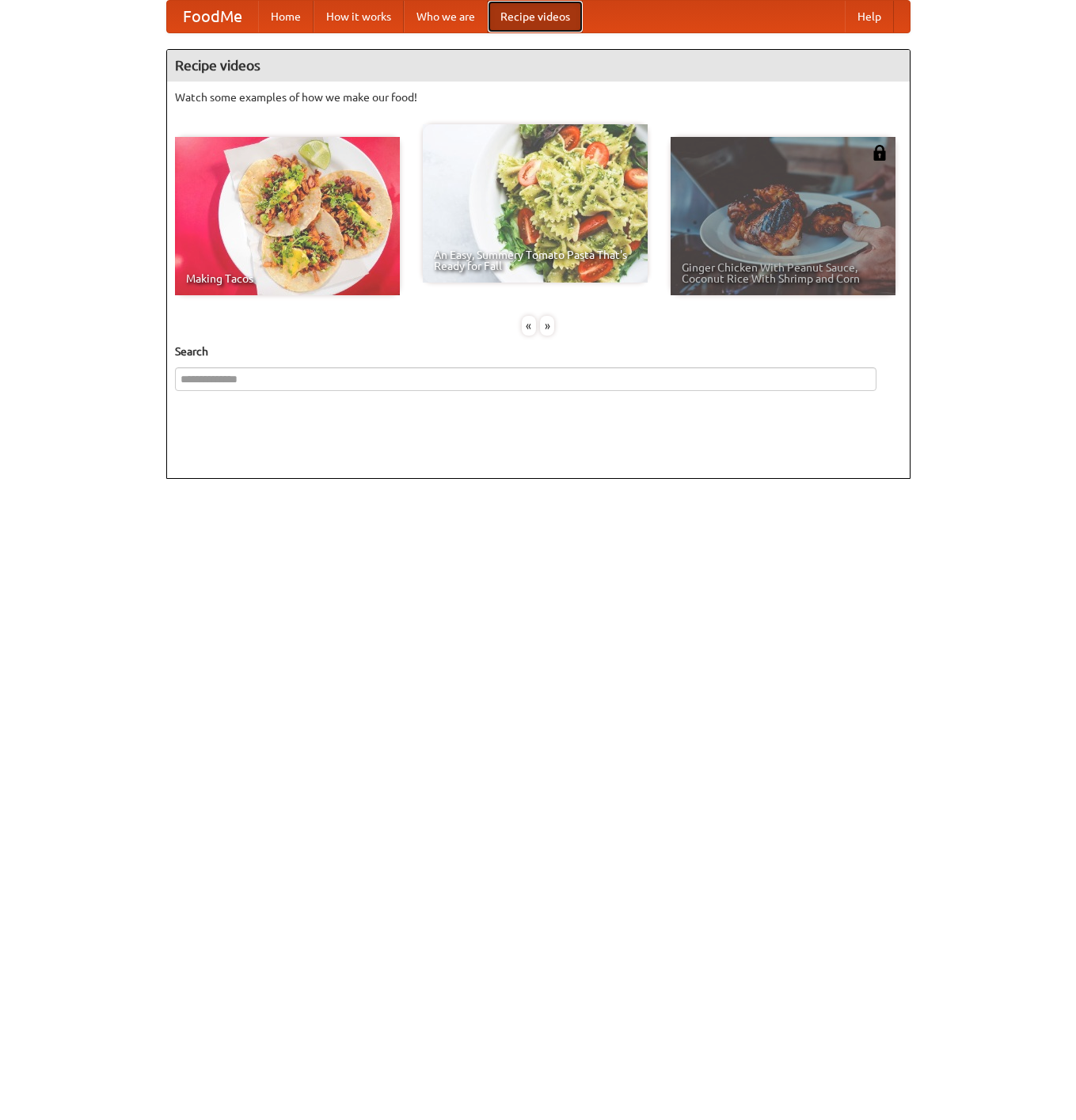 This screenshot has height=1120, width=1076. I want to click on a: An Easy, Summery Tomato Pasta That's Ready for Fall, so click(535, 204).